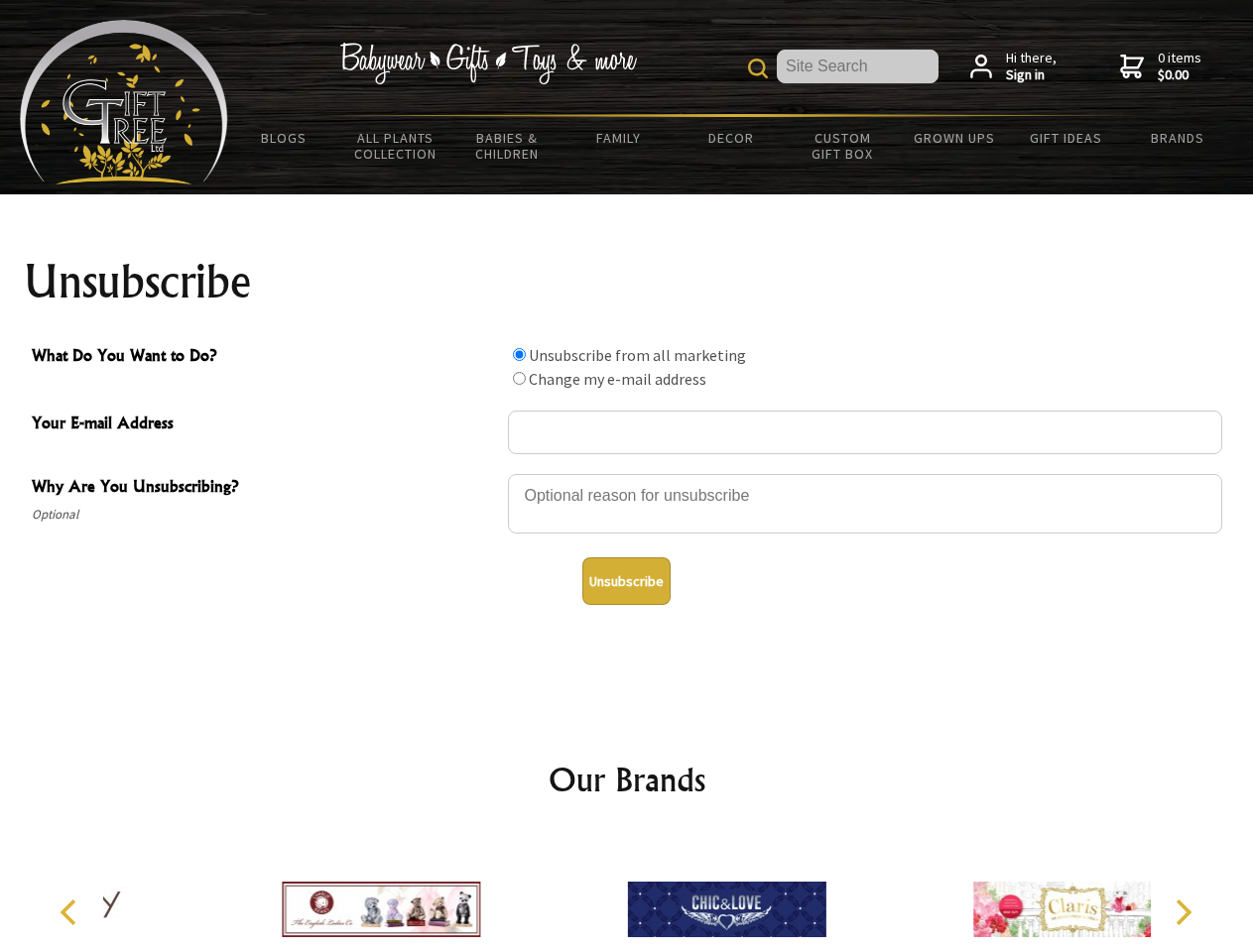 Image resolution: width=1253 pixels, height=952 pixels. Describe the element at coordinates (265, 515) in the screenshot. I see `span: Optional` at that location.